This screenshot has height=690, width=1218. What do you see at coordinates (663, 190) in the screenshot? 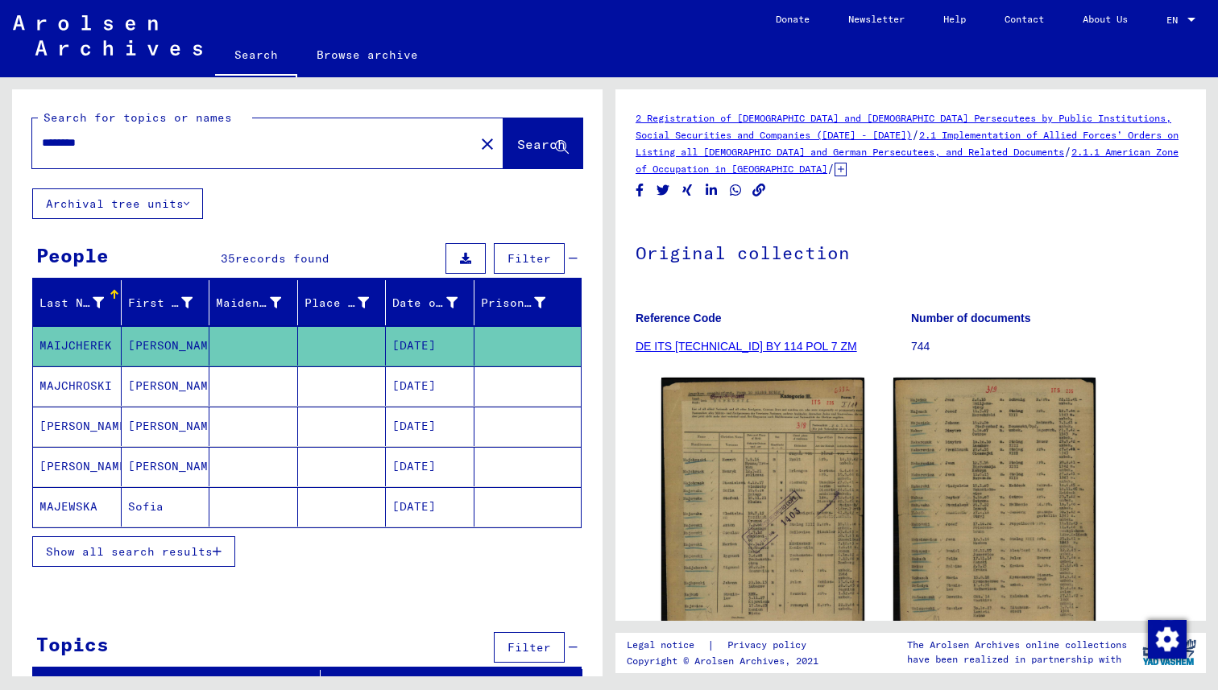
I see `button: Share on Twitter` at bounding box center [663, 190].